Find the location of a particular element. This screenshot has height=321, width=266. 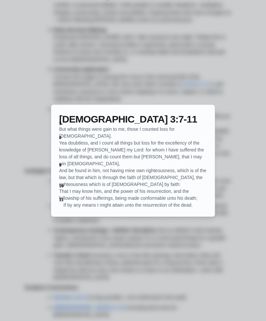

span: Yea doubtless, and I count all things but loss for the excellency of the knowledge of [PERSON_NAM... is located at coordinates (133, 153).